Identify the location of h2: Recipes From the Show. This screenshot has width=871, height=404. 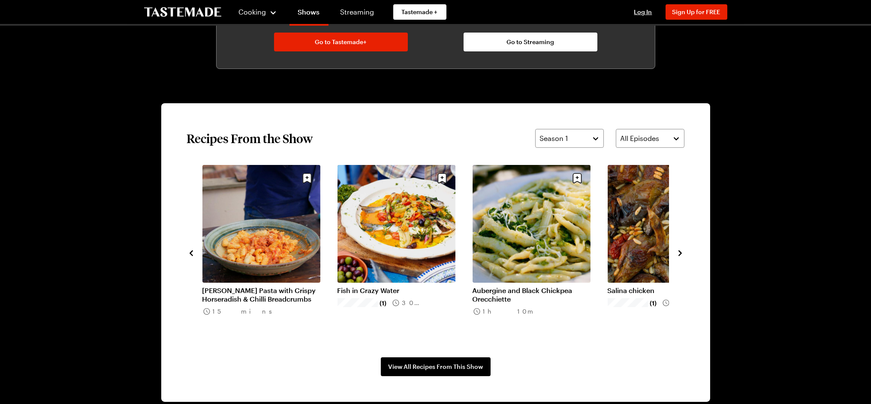
(250, 139).